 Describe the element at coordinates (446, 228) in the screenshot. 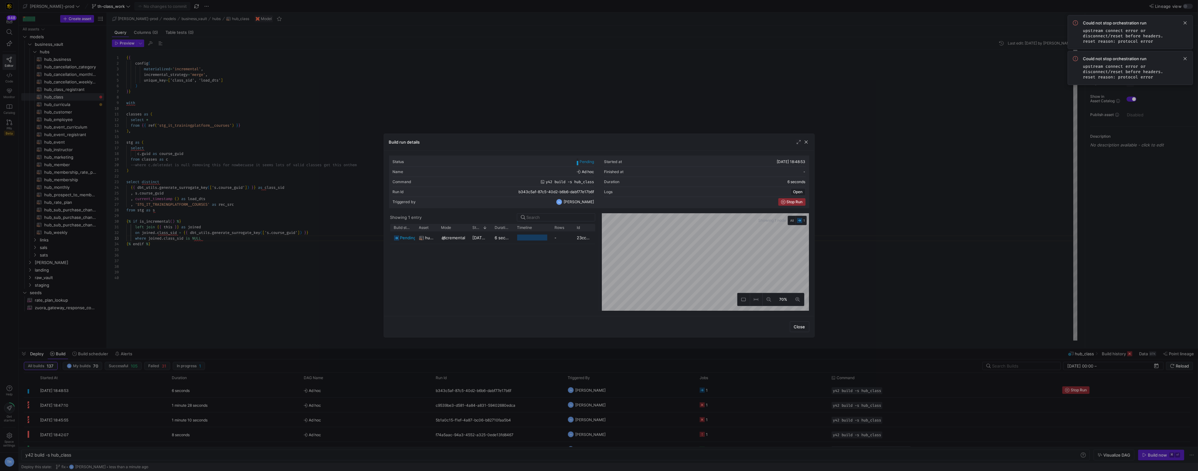

I see `span: Mode` at that location.